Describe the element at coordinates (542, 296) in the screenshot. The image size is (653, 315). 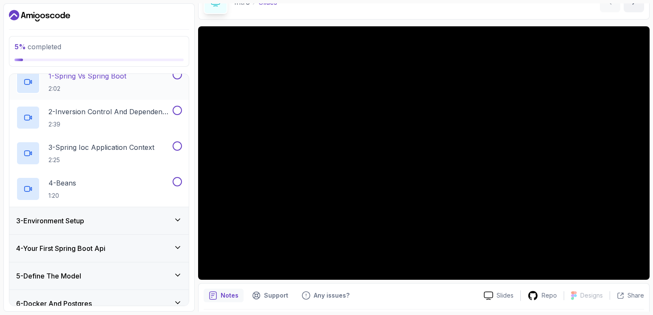
I see `a: Repo` at that location.